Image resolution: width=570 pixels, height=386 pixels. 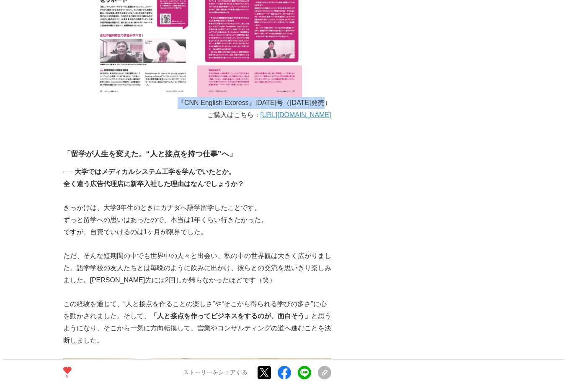 What do you see at coordinates (197, 220) in the screenshot?
I see `p: ずっと留学への思いはあったので、本当は1年くらい行きたかった。` at bounding box center [197, 220].